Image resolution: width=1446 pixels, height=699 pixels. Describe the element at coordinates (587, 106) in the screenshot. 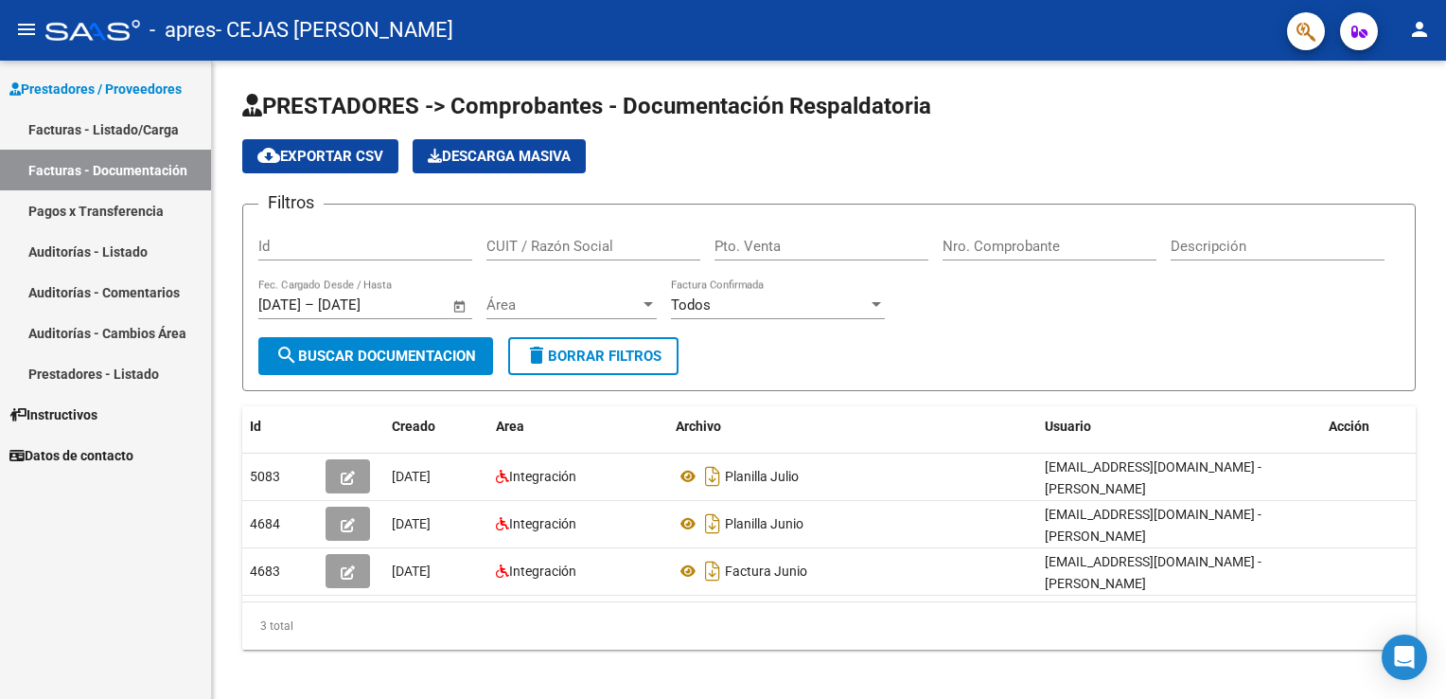

I see `span: PRESTADORES -> Comprobantes - Documentación Respaldatoria` at that location.